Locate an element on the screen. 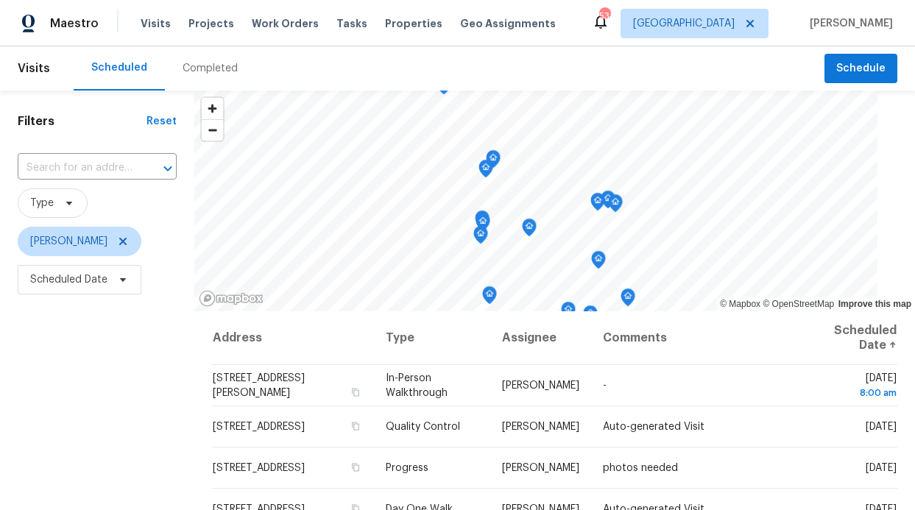 This screenshot has height=510, width=915. div: 53 is located at coordinates (605, 16).